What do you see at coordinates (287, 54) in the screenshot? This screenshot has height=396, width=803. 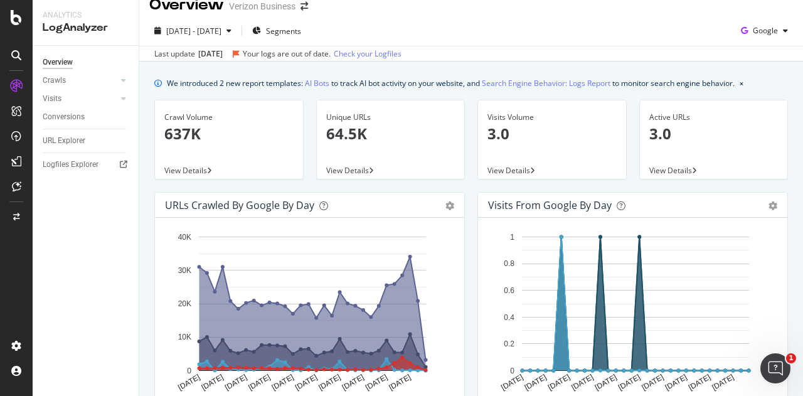 I see `div: Your logs are out of date.` at bounding box center [287, 54].